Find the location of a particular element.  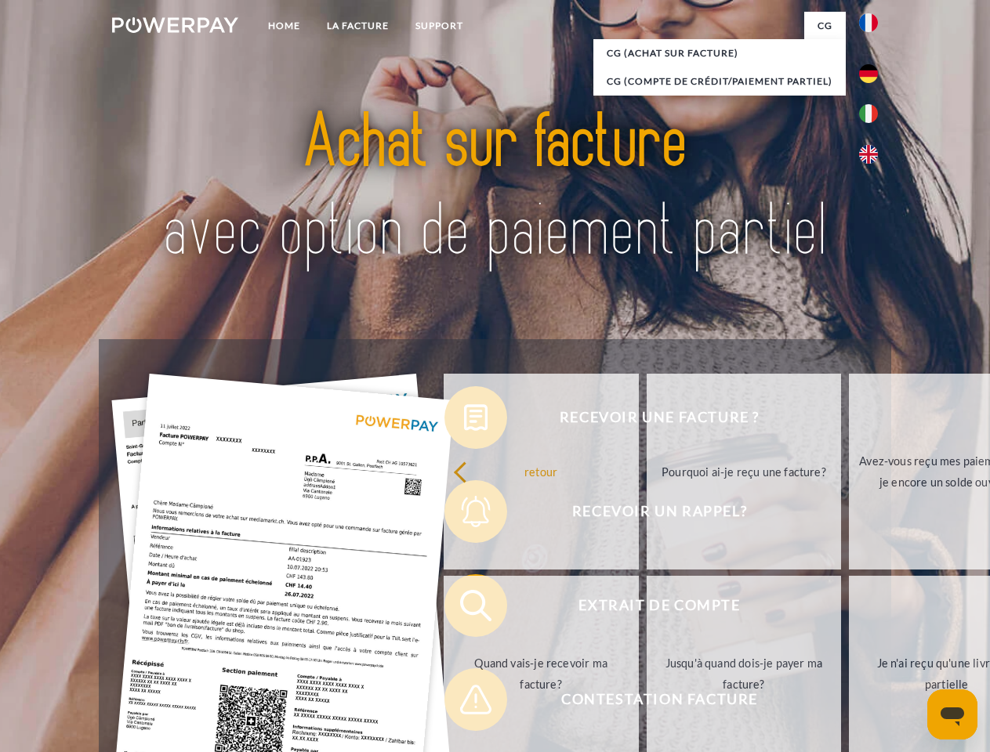

img: logo-powerpay-white.svg is located at coordinates (175, 25).